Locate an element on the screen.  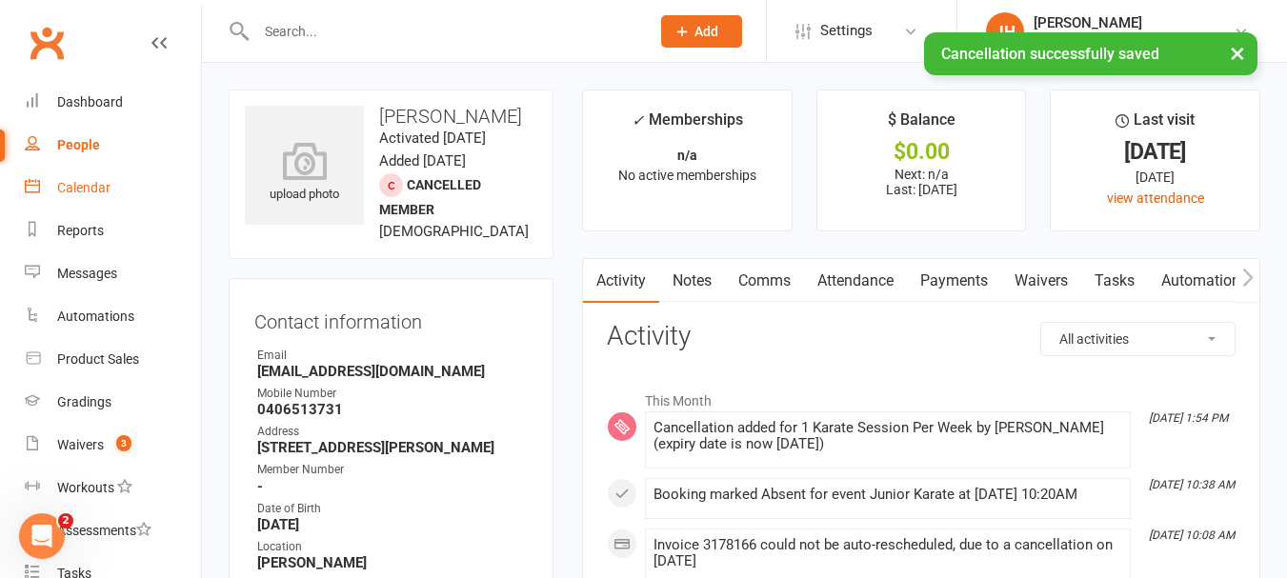
a: view attendance is located at coordinates (1156, 198).